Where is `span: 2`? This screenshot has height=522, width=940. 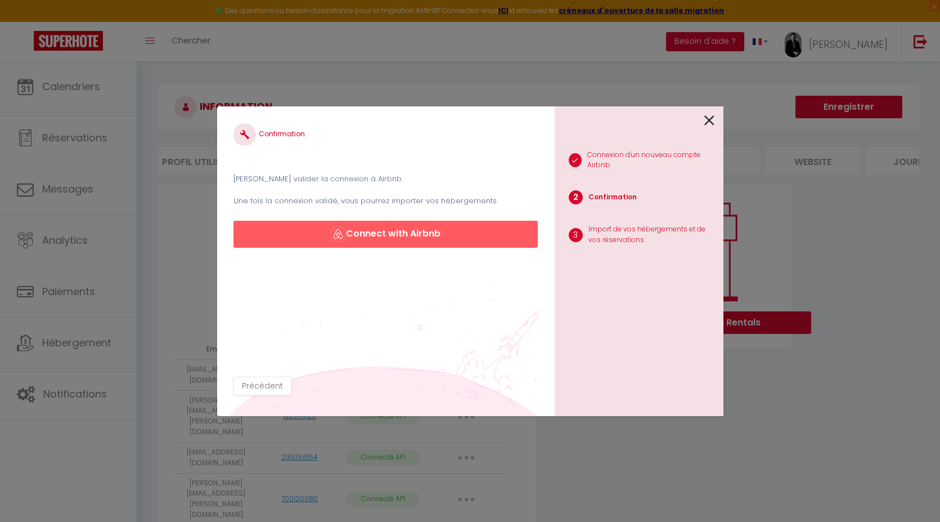
span: 2 is located at coordinates (576, 197).